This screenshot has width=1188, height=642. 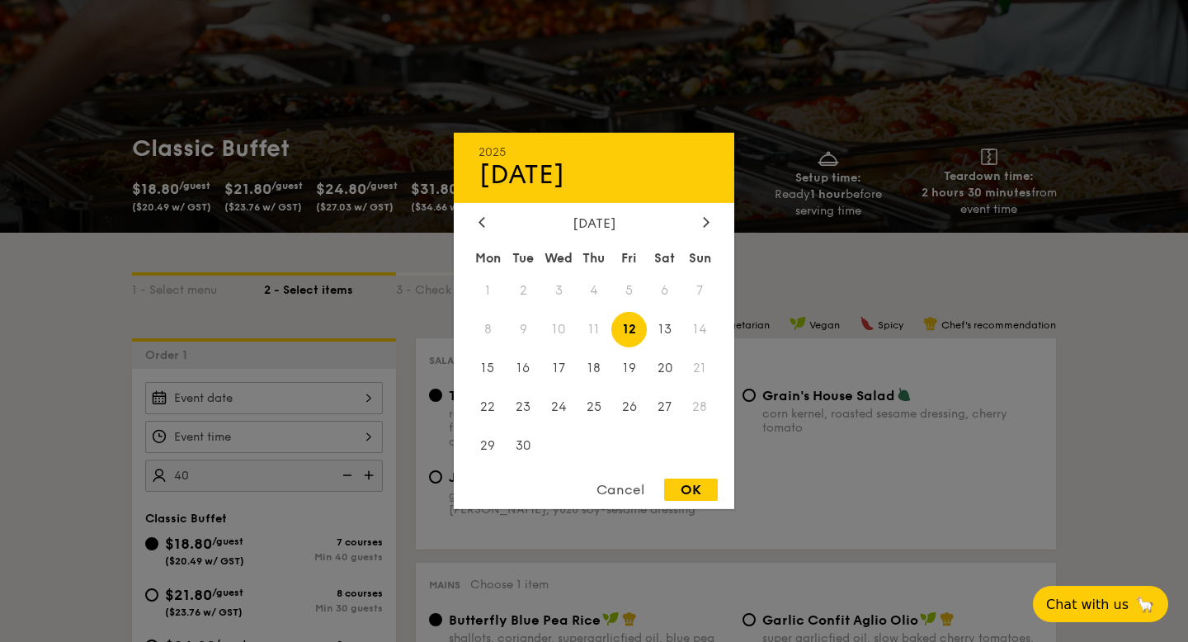 I want to click on span: 3, so click(x=559, y=290).